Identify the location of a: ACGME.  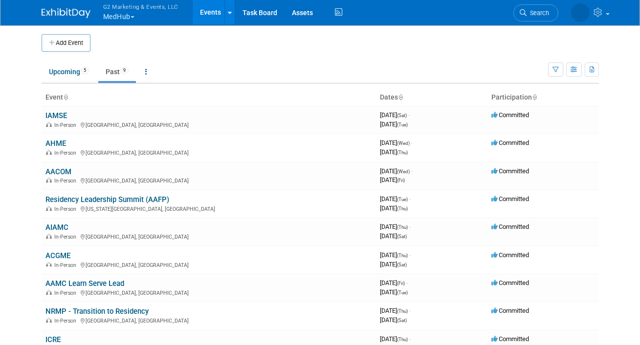
(58, 256).